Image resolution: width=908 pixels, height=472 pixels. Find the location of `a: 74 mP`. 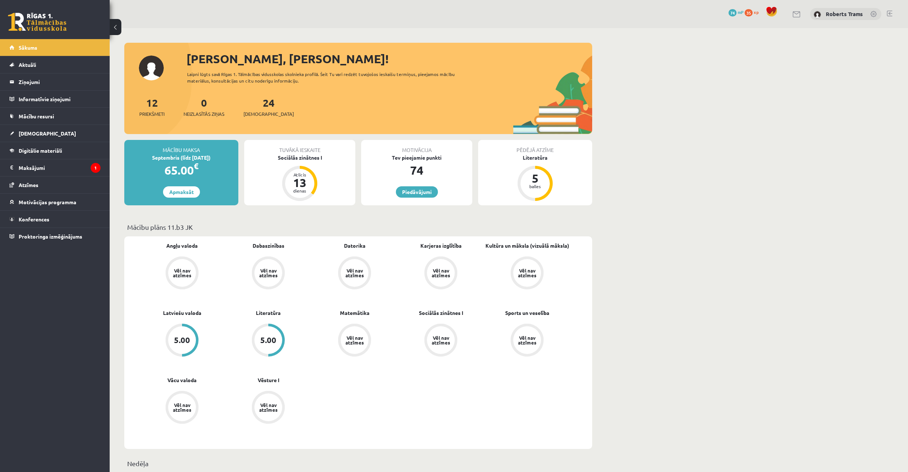

a: 74 mP is located at coordinates (736, 12).